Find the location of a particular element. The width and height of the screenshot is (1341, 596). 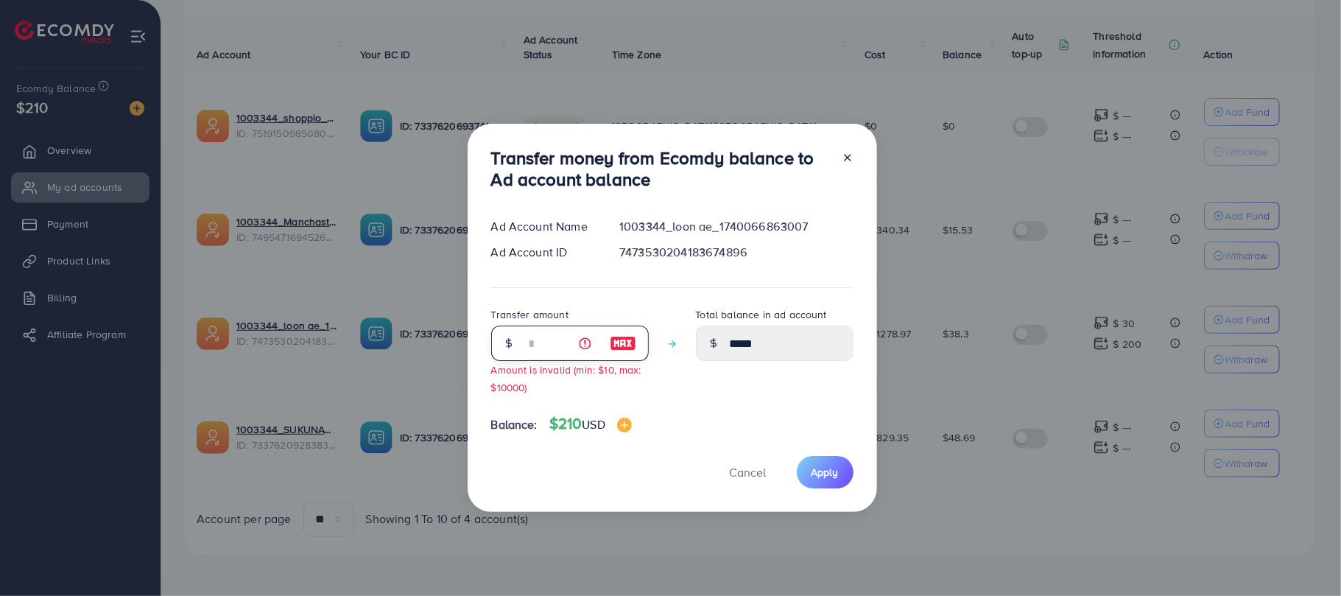

div: Ad Account ID is located at coordinates (543, 252).